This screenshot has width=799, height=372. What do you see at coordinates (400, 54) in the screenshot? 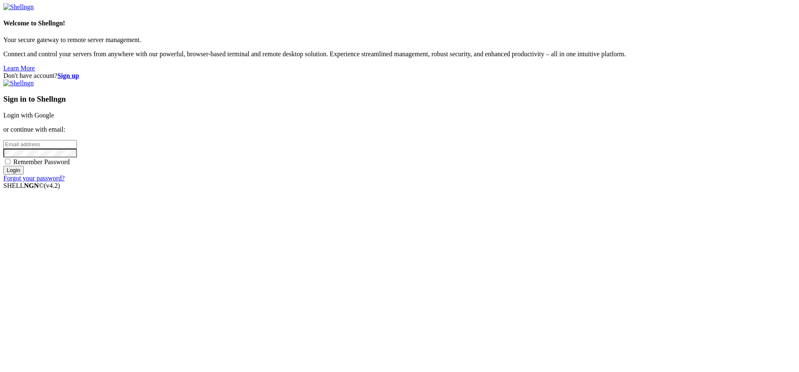
I see `p: Connect and control your servers from anywhere with our powerful, browser-based terminal and remo...` at bounding box center [400, 54].